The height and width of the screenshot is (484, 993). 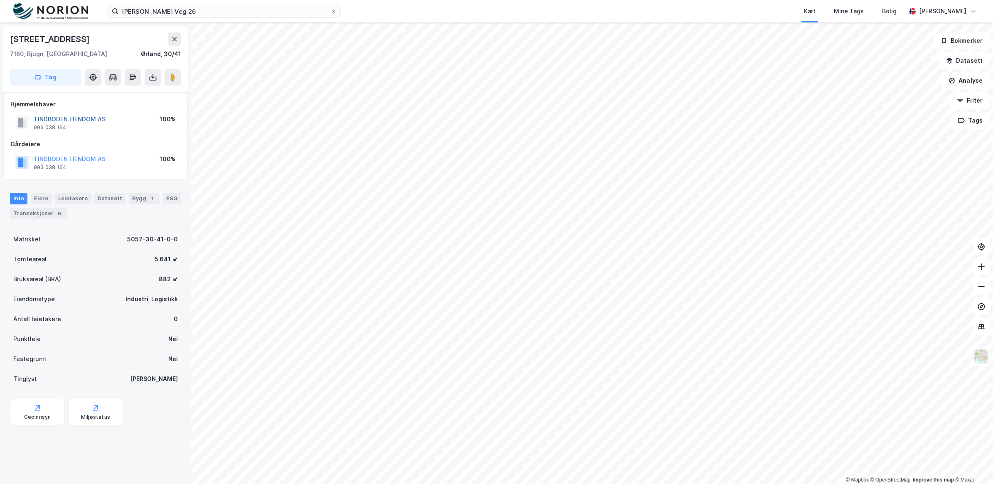 I want to click on div: Kontrollprogram for chat, so click(x=972, y=464).